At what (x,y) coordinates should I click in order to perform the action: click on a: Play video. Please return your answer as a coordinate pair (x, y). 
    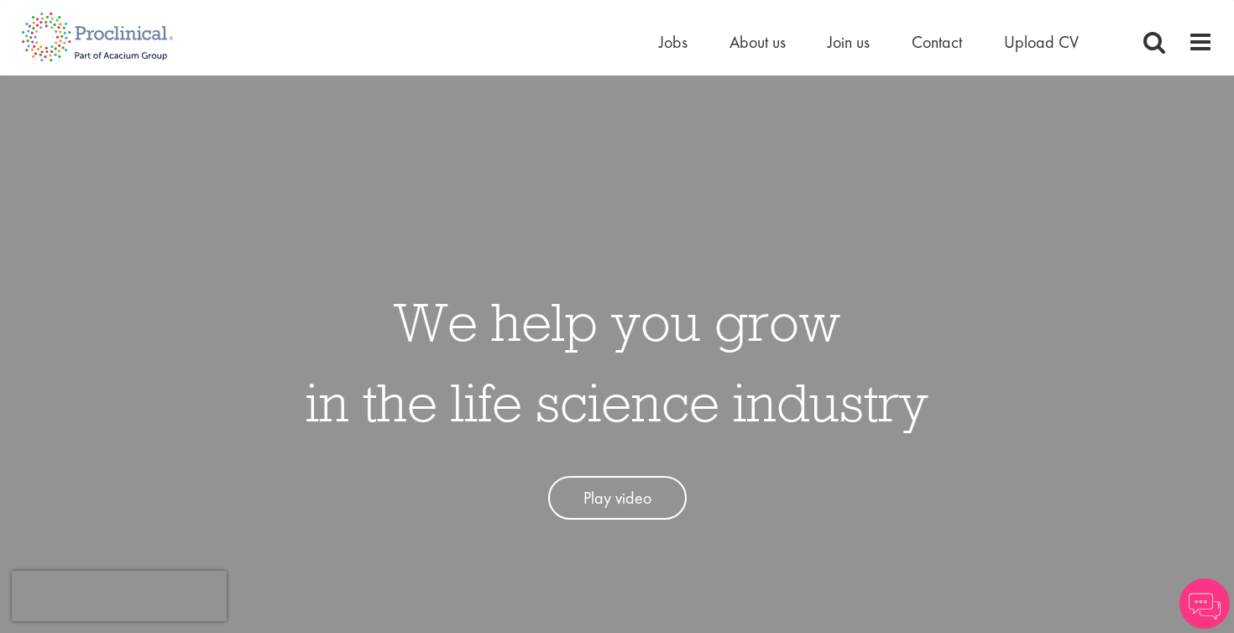
    Looking at the image, I should click on (617, 498).